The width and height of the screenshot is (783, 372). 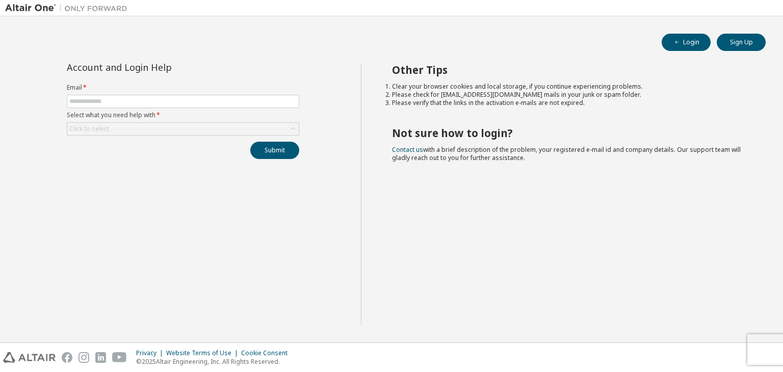 I want to click on label: Email, so click(x=183, y=88).